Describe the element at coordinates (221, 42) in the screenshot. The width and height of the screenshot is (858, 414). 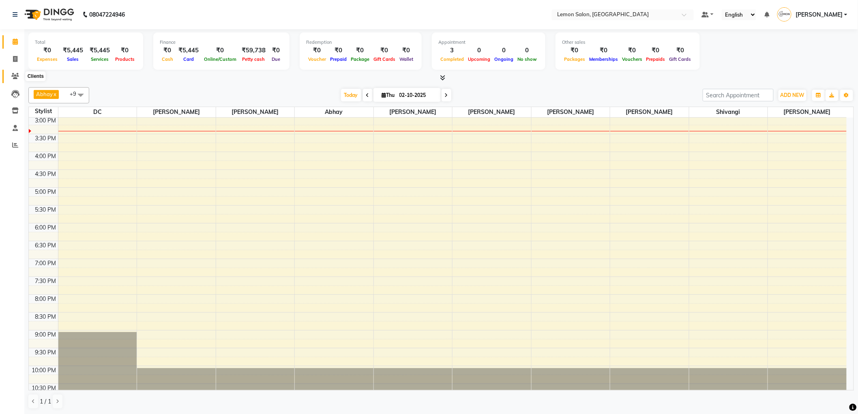
I see `div: Finance` at that location.